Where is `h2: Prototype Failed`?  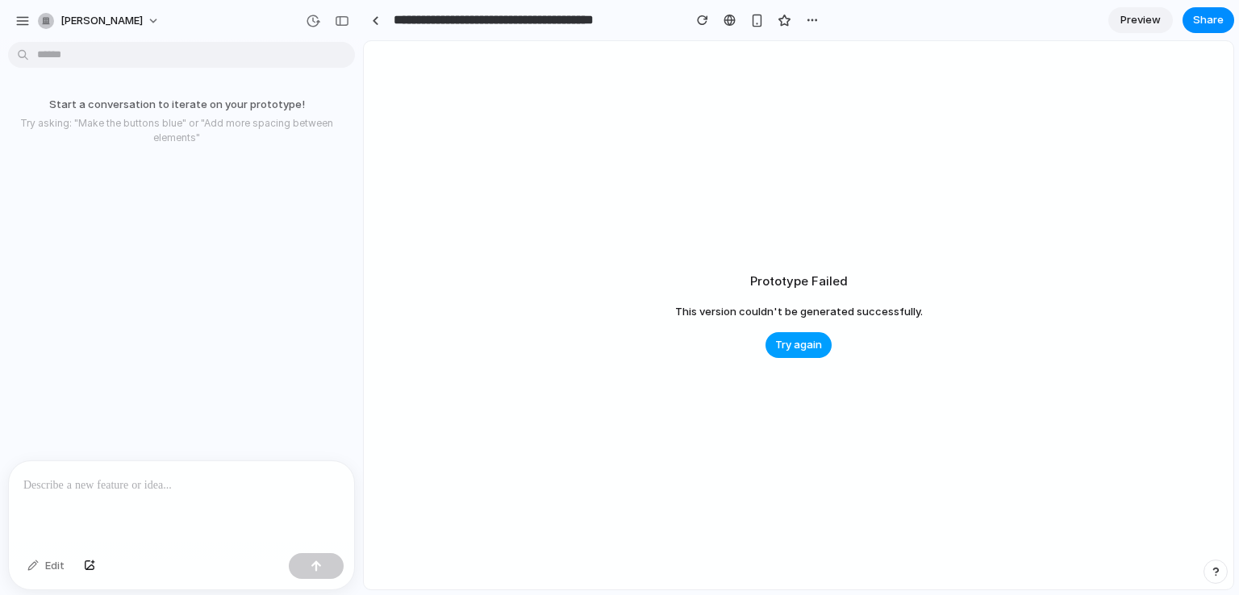
h2: Prototype Failed is located at coordinates (799, 282).